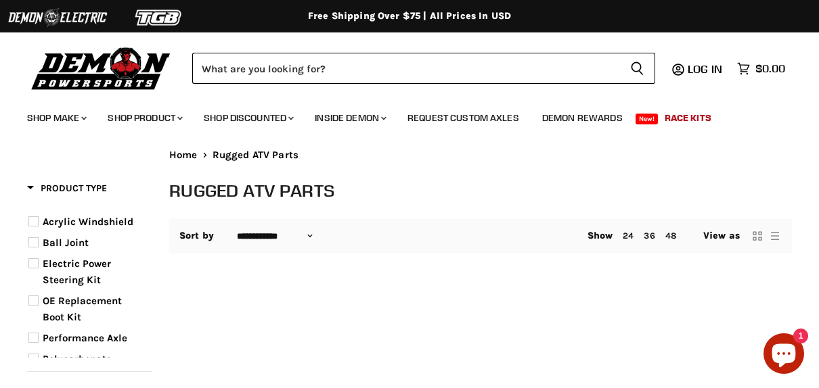 The height and width of the screenshot is (388, 819). Describe the element at coordinates (55, 118) in the screenshot. I see `a: Shop Make` at that location.